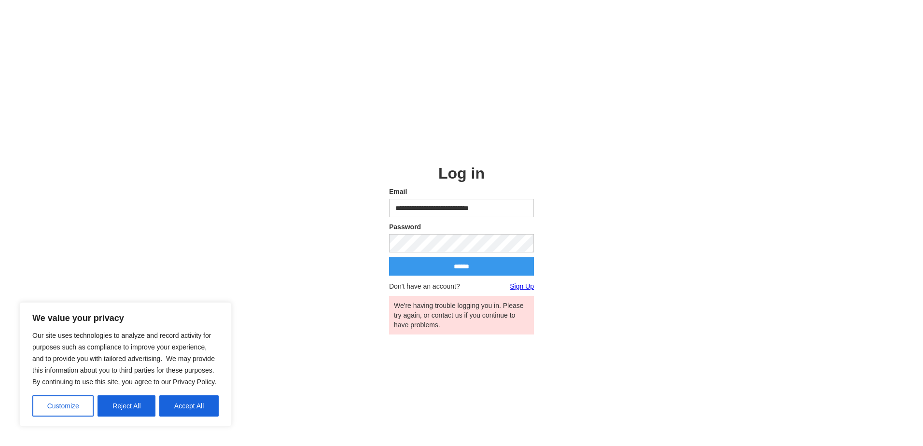 The image size is (923, 446). Describe the element at coordinates (125, 364) in the screenshot. I see `div: We value your privacy` at that location.